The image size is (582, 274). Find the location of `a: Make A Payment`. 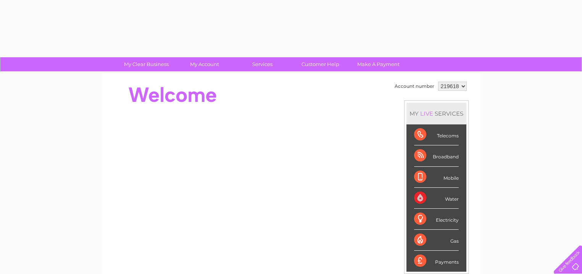

a: Make A Payment is located at coordinates (378, 64).